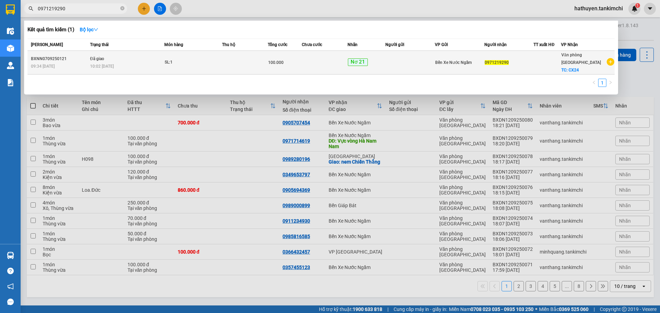 This screenshot has width=660, height=313. Describe the element at coordinates (358, 62) in the screenshot. I see `span: Nơ 21` at that location.